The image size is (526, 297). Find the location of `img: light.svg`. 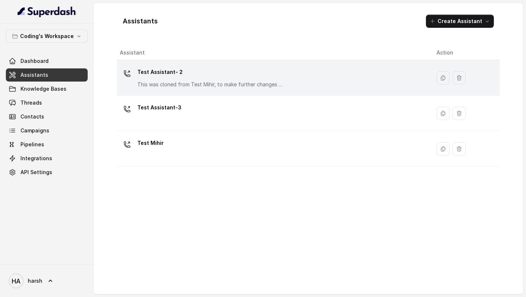

img: light.svg is located at coordinates (47, 12).